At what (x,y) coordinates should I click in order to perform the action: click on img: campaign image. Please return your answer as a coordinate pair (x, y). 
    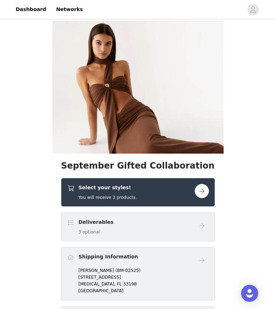
    Looking at the image, I should click on (138, 87).